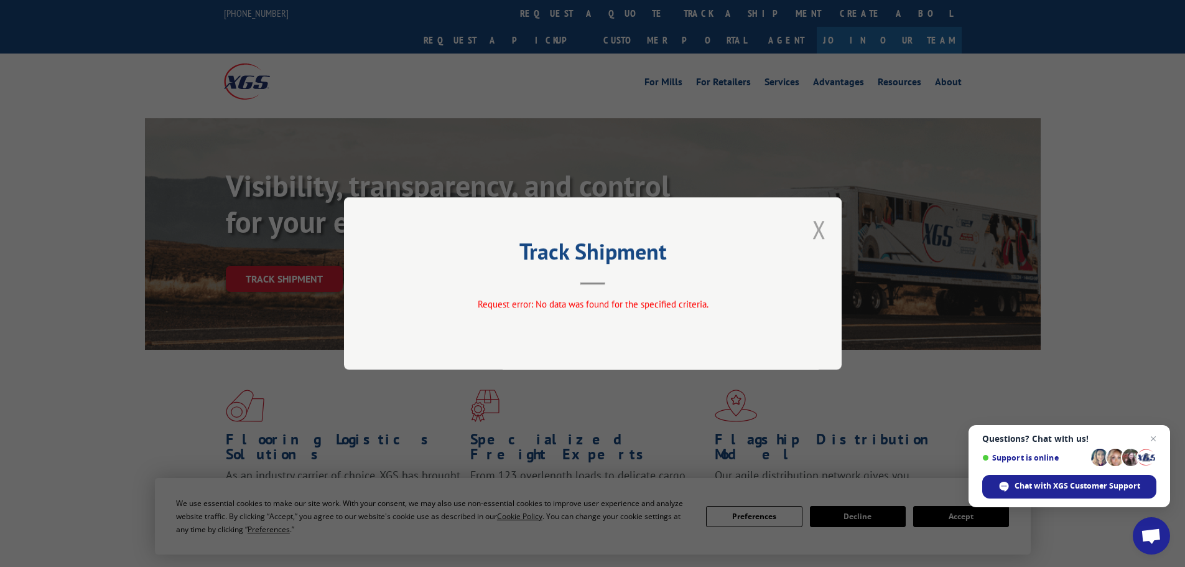 This screenshot has width=1185, height=567. What do you see at coordinates (1152, 536) in the screenshot?
I see `div: Open chat` at bounding box center [1152, 536].